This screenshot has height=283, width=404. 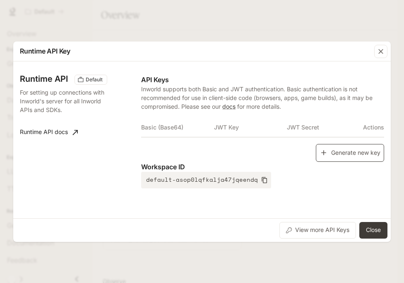 I want to click on th: JWT Secret, so click(x=324, y=127).